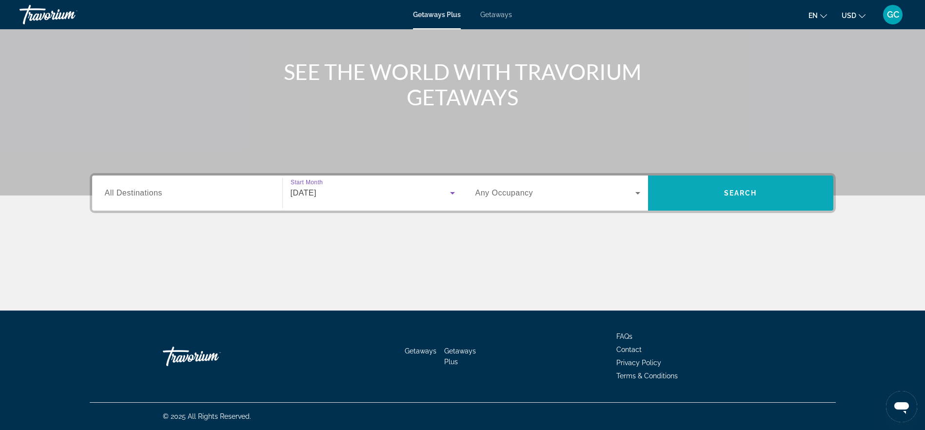 Image resolution: width=925 pixels, height=430 pixels. Describe the element at coordinates (463, 193) in the screenshot. I see `div: Search widget` at that location.